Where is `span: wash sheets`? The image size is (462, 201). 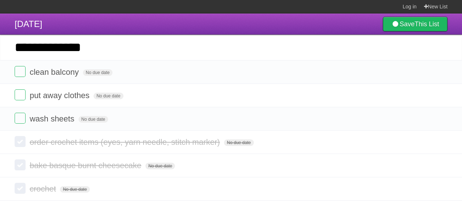
span: wash sheets is located at coordinates (53, 119).